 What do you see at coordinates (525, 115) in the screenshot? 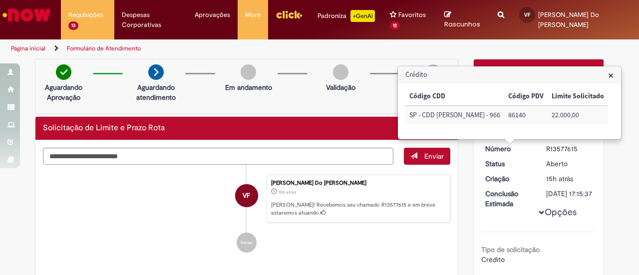
I see `td: Código PDV: 86140` at bounding box center [525, 115].